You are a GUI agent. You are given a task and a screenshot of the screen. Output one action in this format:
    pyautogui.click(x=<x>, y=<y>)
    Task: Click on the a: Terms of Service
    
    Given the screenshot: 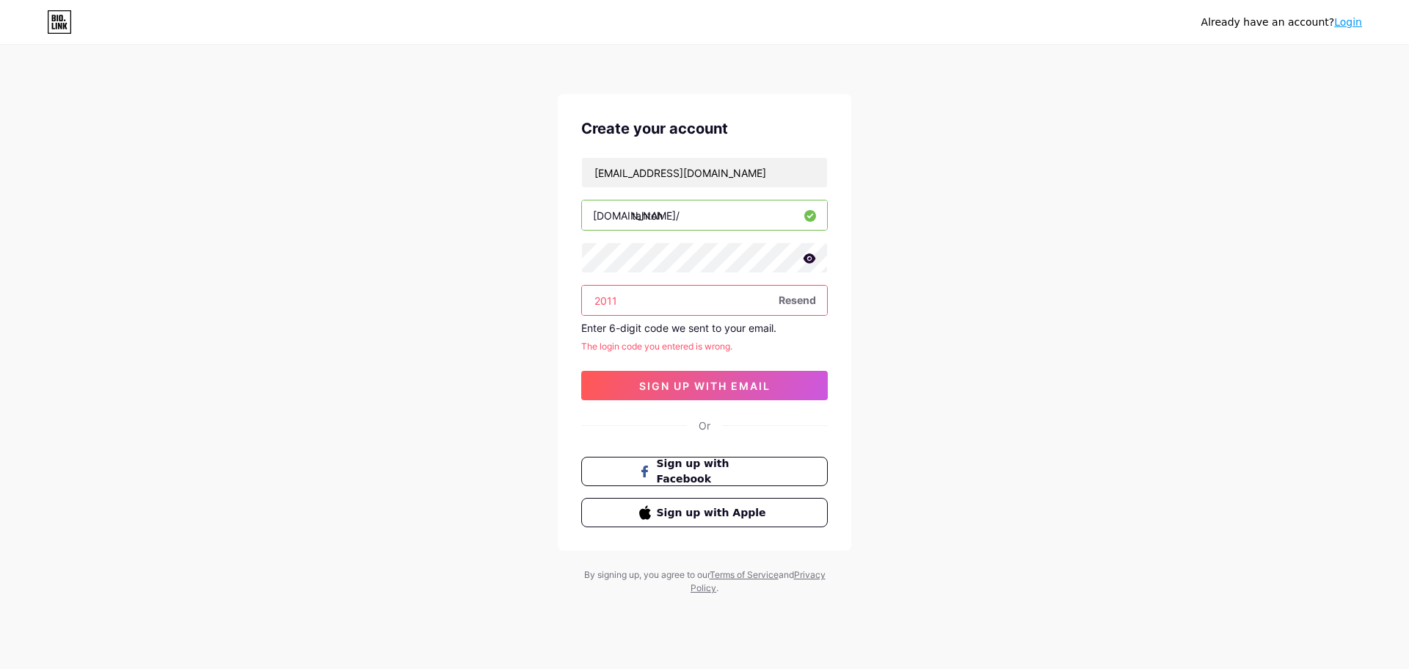 What is the action you would take?
    pyautogui.click(x=744, y=574)
    